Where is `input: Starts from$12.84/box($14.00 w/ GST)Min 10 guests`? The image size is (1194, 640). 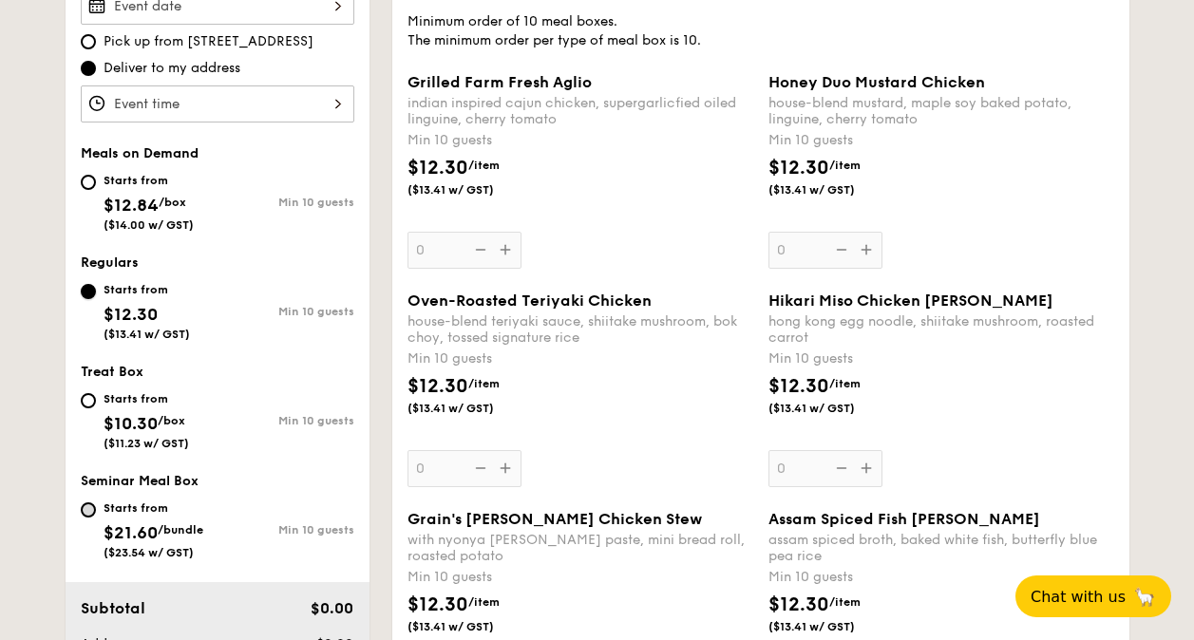
input: Starts from$12.84/box($14.00 w/ GST)Min 10 guests is located at coordinates (88, 182).